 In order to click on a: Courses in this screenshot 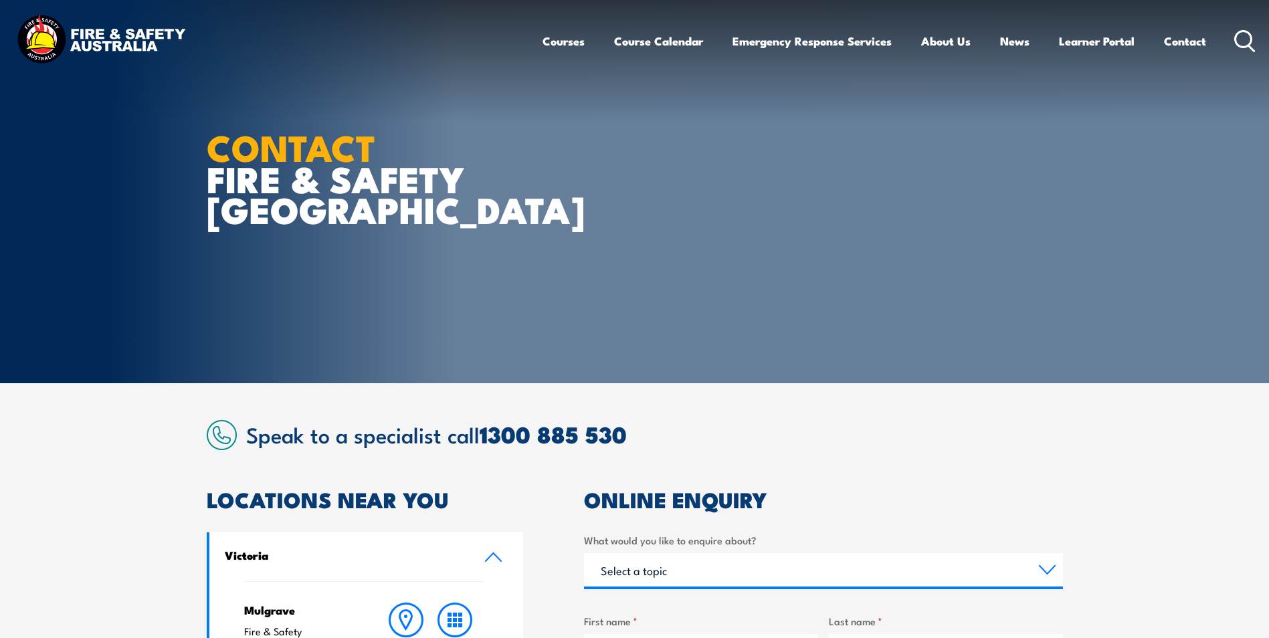, I will do `click(563, 41)`.